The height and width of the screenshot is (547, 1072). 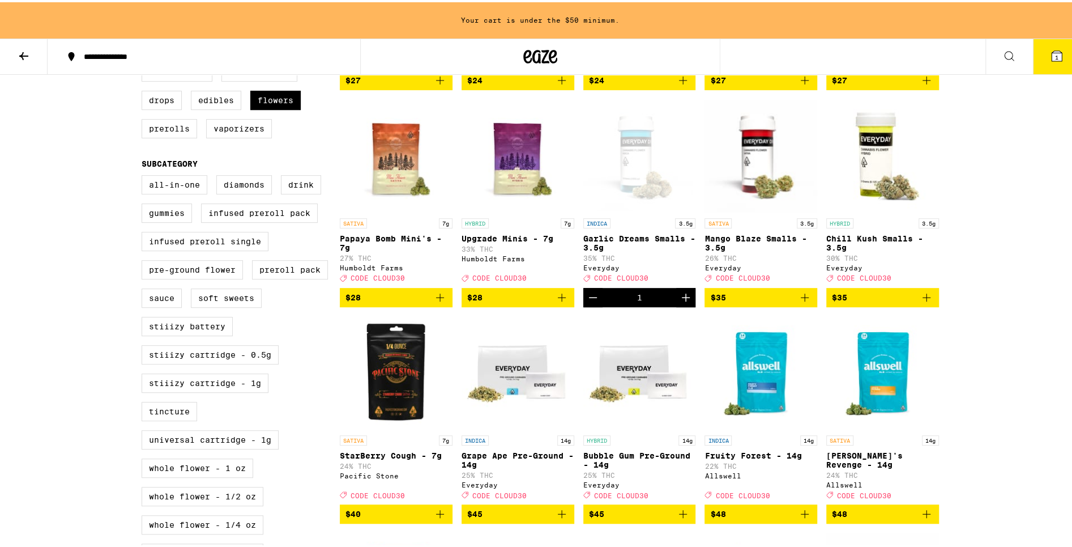 What do you see at coordinates (197, 466) in the screenshot?
I see `label: Whole Flower - 1 oz` at bounding box center [197, 466].